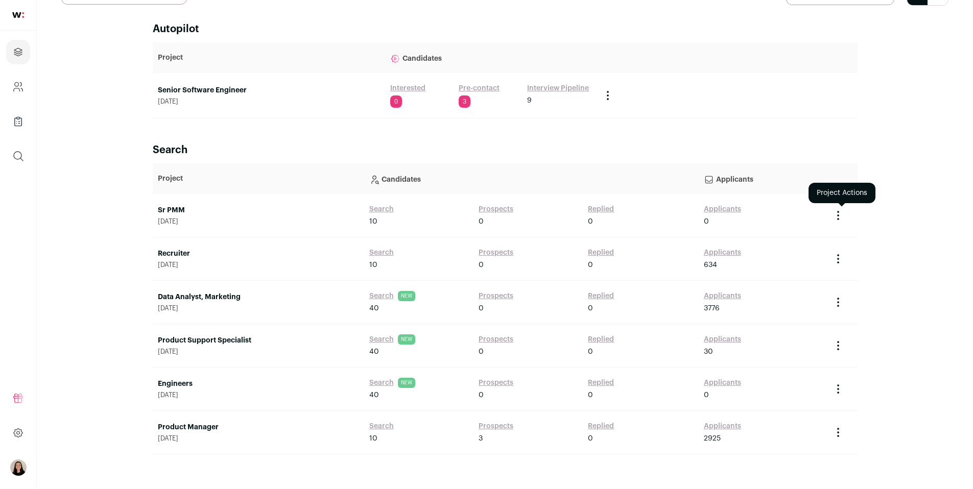  Describe the element at coordinates (763, 179) in the screenshot. I see `p: Applicants` at that location.